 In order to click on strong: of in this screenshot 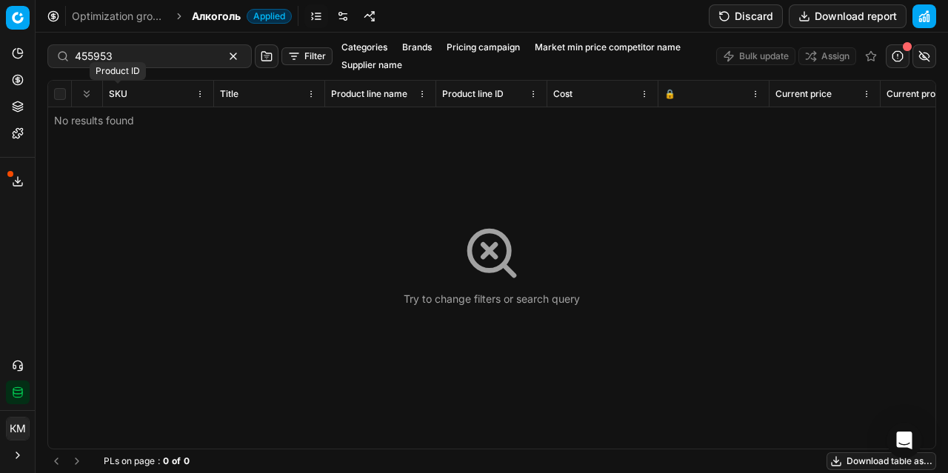, I will do `click(176, 461)`.